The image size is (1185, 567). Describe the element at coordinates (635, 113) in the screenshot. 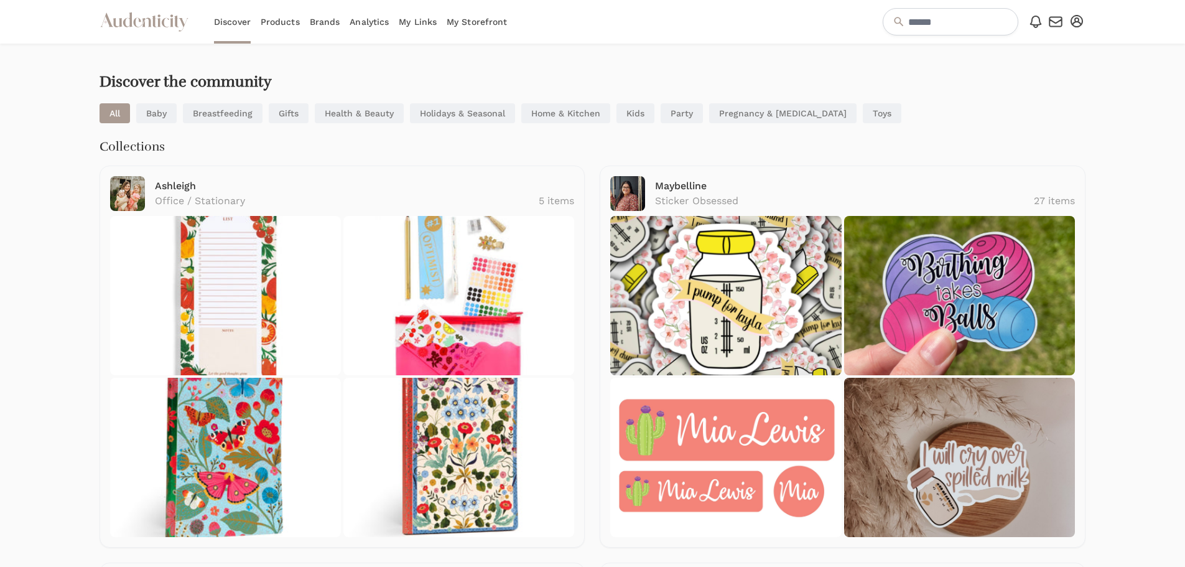

I see `a: Kids` at that location.